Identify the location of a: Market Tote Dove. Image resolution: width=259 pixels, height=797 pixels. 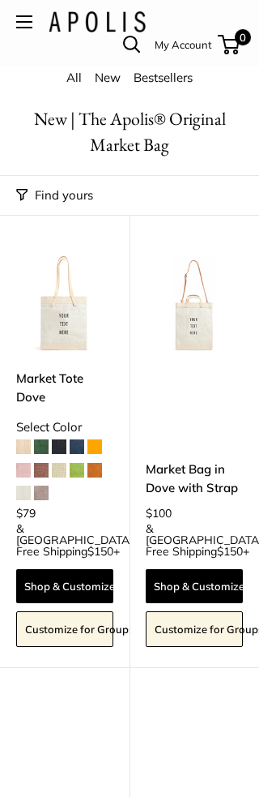
(65, 387).